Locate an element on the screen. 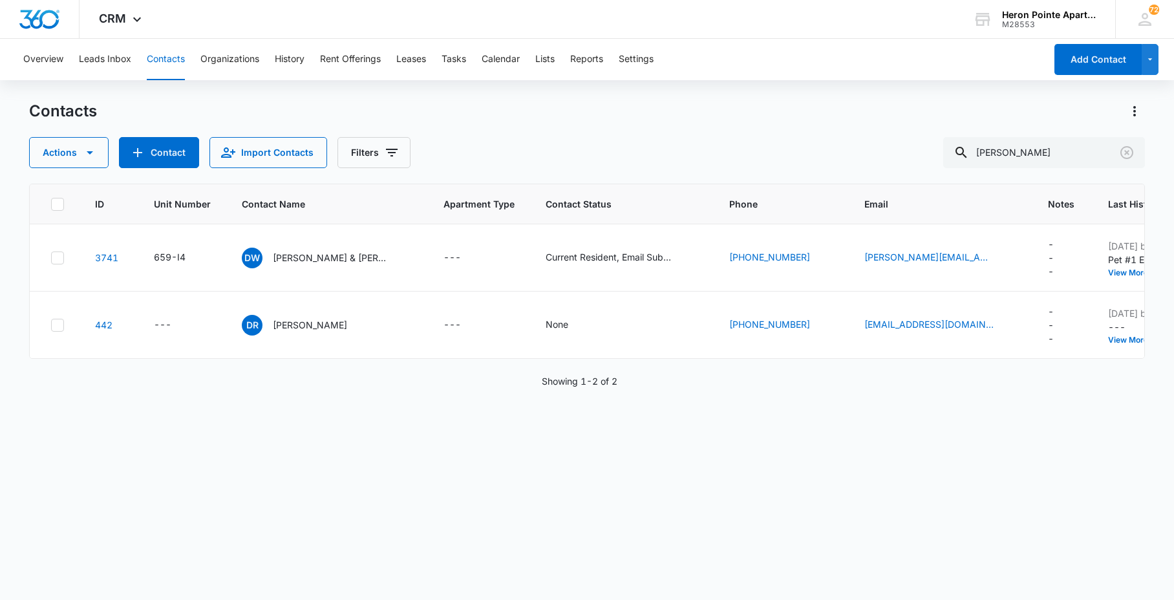  span: CRM is located at coordinates (113, 18).